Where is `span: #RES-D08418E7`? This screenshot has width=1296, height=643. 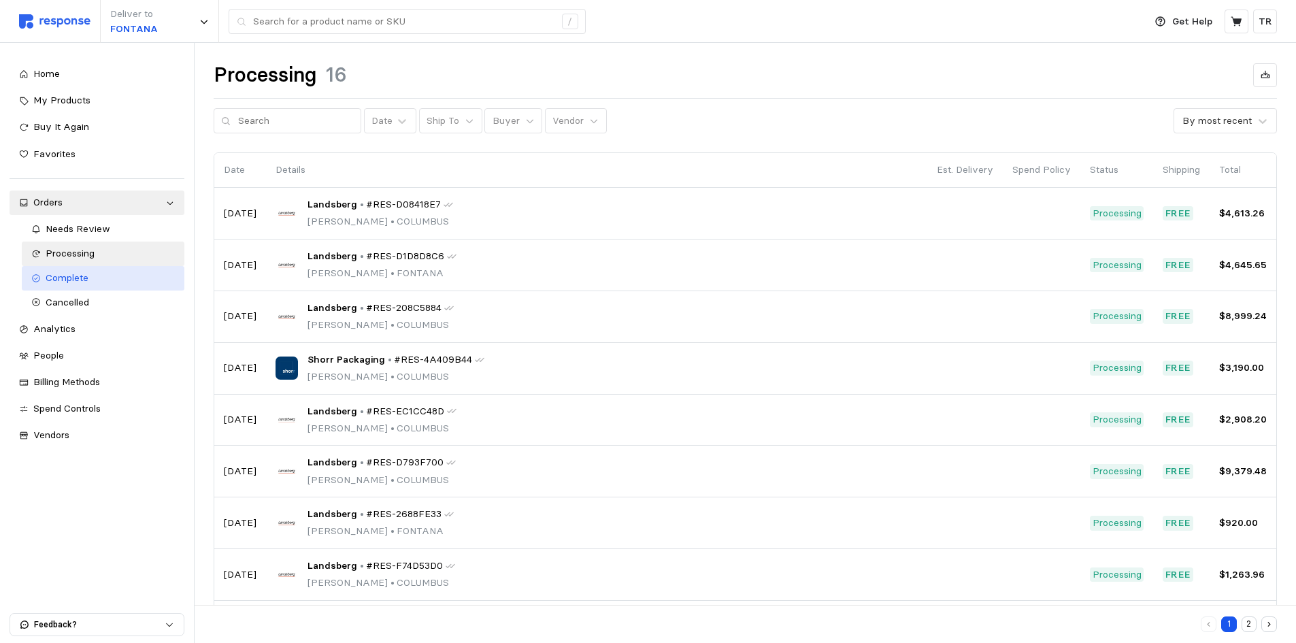 span: #RES-D08418E7 is located at coordinates (403, 205).